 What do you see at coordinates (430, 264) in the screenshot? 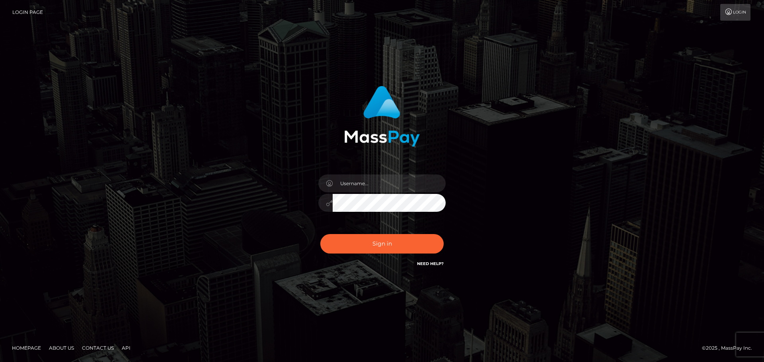
I see `a: Need Help?` at bounding box center [430, 264].